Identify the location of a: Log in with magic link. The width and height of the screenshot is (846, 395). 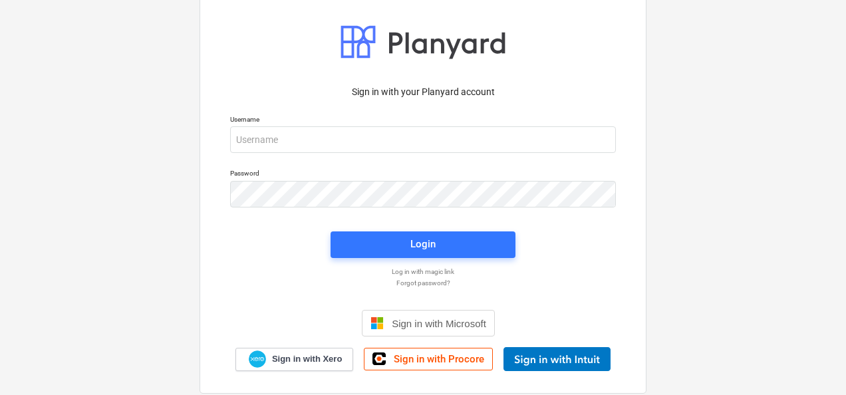
(423, 271).